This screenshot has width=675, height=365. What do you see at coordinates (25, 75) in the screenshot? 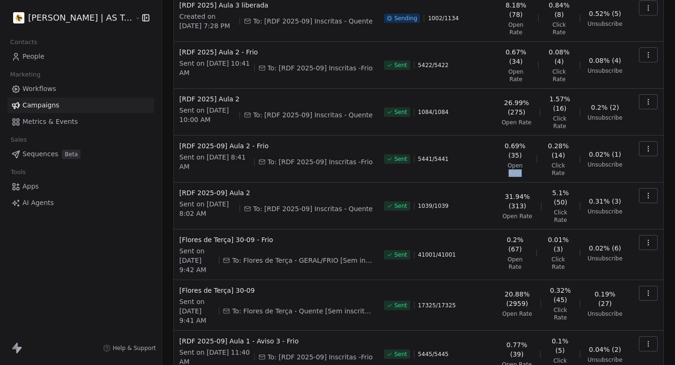
I see `span: Marketing` at bounding box center [25, 75].